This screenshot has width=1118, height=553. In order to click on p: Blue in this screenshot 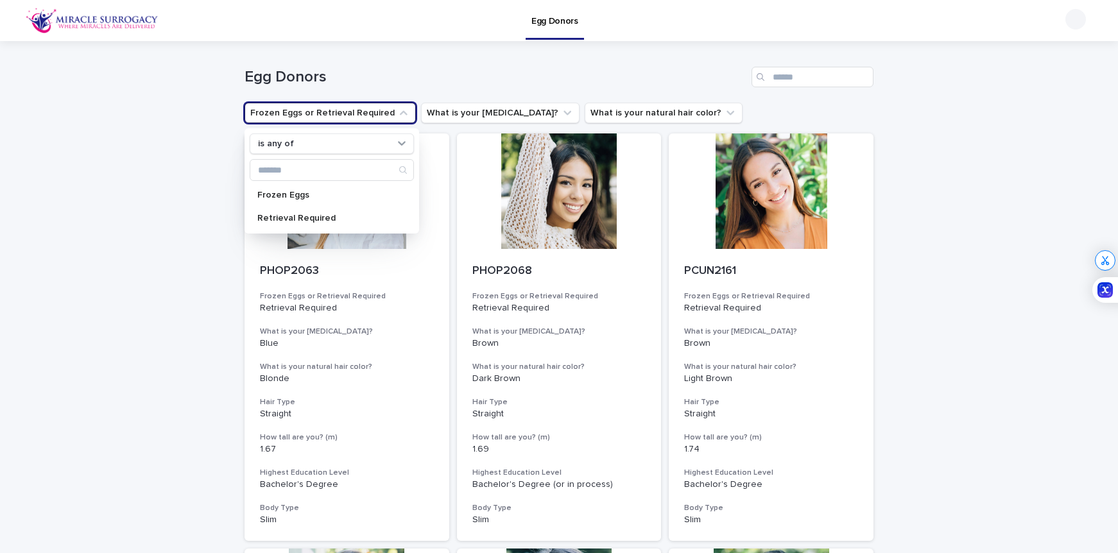, I will do `click(347, 343)`.